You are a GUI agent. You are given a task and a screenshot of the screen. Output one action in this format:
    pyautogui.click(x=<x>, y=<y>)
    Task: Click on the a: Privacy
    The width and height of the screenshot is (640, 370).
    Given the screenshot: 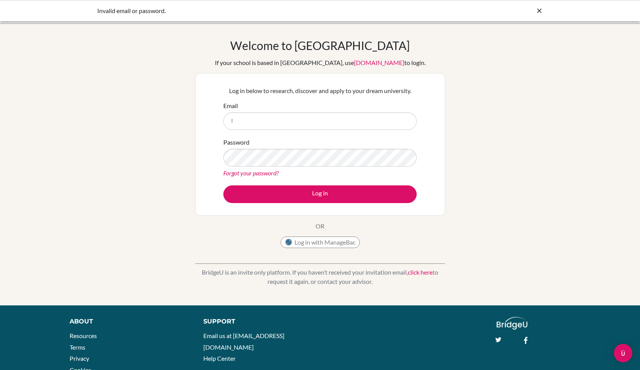 What is the action you would take?
    pyautogui.click(x=79, y=358)
    